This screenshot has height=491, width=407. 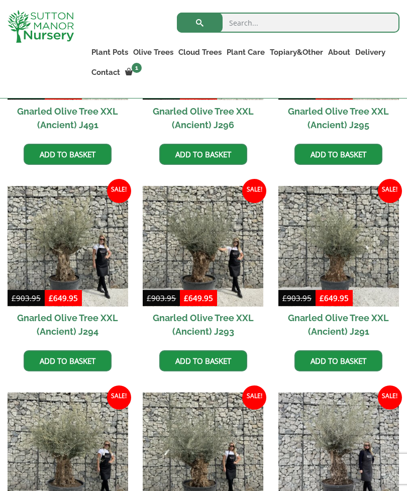 What do you see at coordinates (110, 52) in the screenshot?
I see `a: Plant Pots` at bounding box center [110, 52].